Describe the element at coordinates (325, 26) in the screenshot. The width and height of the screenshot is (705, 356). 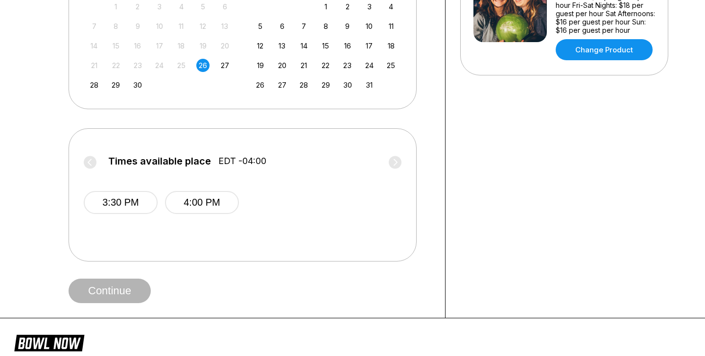
I see `div: Choose Wednesday, October 8th, 2025` at that location.